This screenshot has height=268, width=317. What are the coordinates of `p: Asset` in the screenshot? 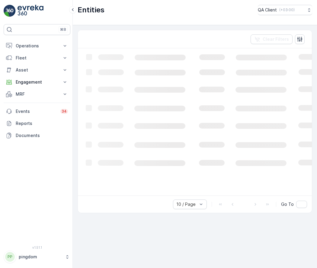 It's located at (37, 70).